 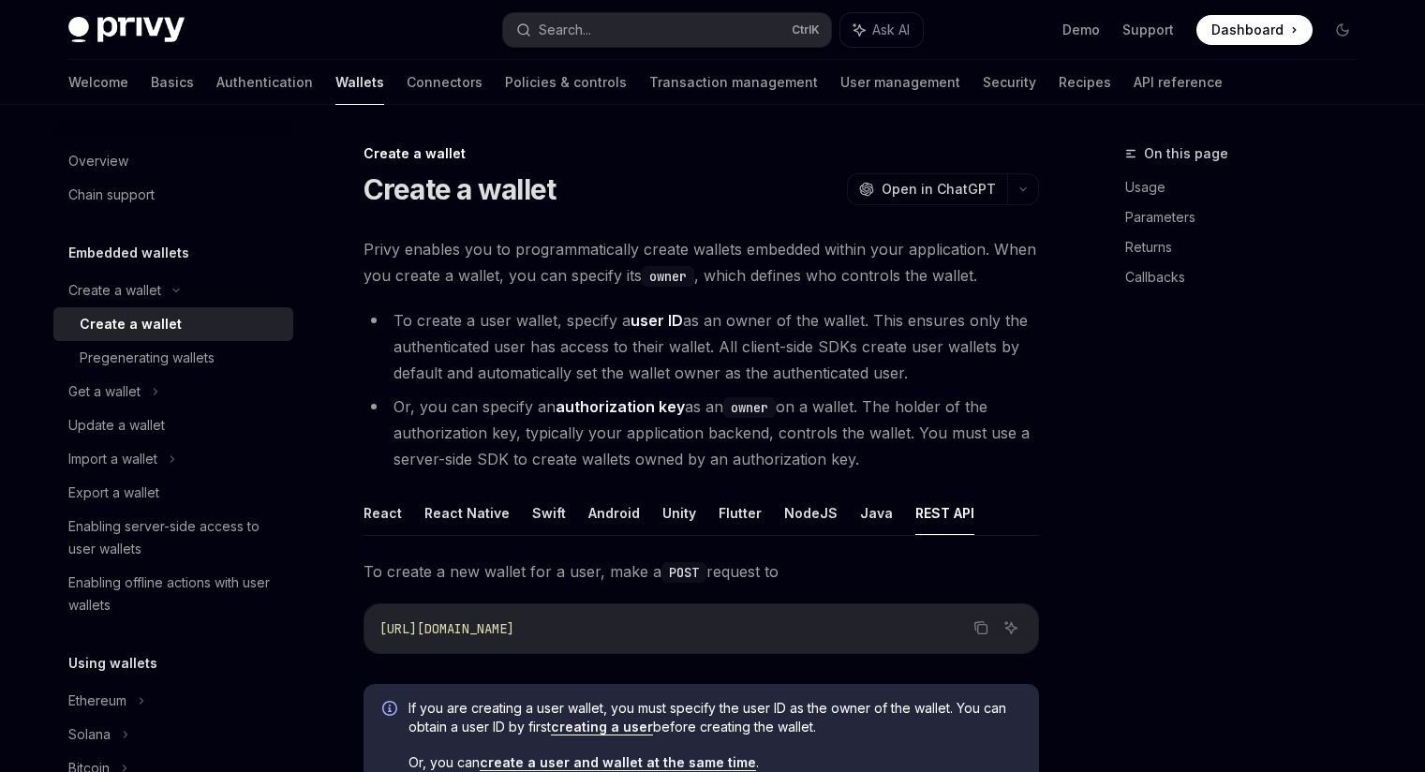 What do you see at coordinates (900, 82) in the screenshot?
I see `a: User management` at bounding box center [900, 82].